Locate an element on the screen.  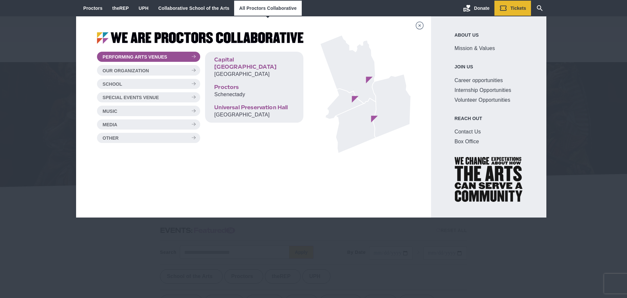
strong: Join Us is located at coordinates (489, 67).